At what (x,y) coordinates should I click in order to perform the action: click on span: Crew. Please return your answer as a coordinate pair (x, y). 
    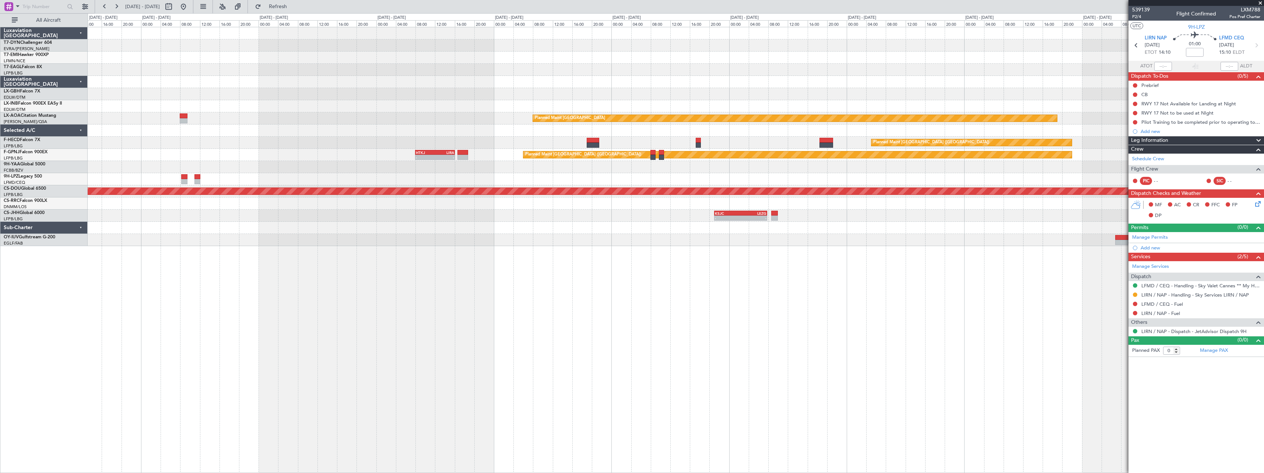
    Looking at the image, I should click on (1137, 149).